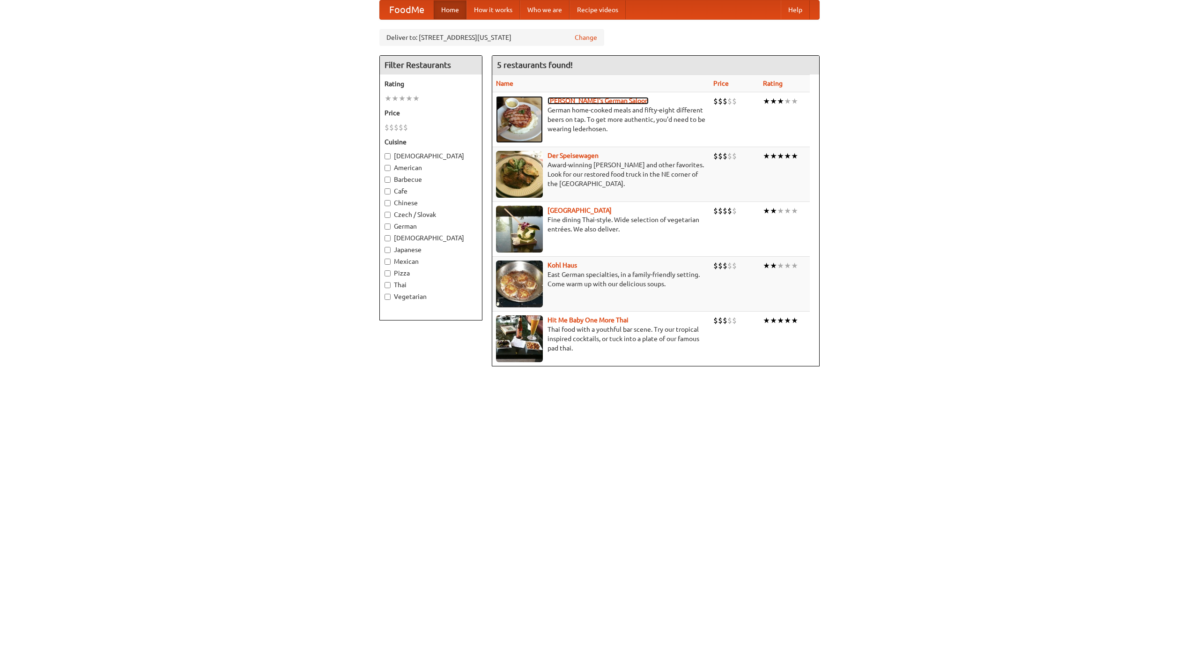 The image size is (1199, 663). What do you see at coordinates (601, 119) in the screenshot?
I see `p: German home-cooked meals and fifty-eight different beers on tap. To get more authentic, you'd nee...` at bounding box center [601, 119].